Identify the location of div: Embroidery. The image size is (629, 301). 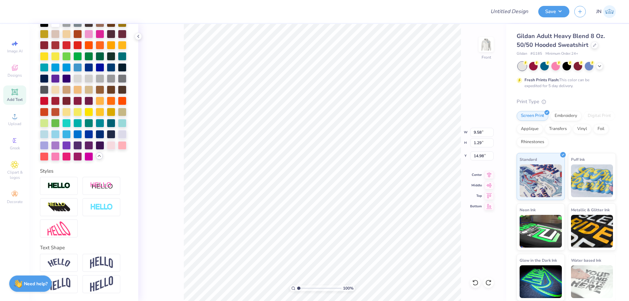
(565, 116).